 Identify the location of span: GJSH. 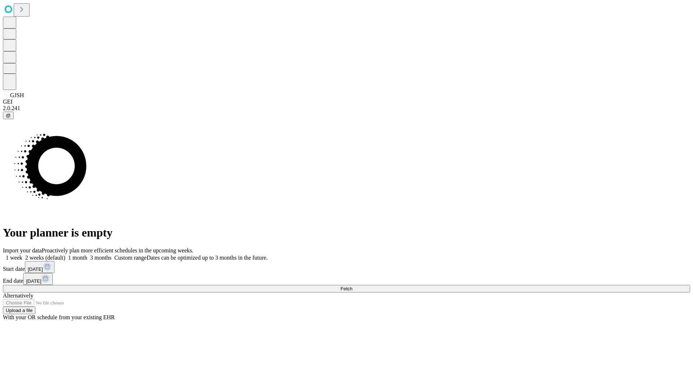
(17, 95).